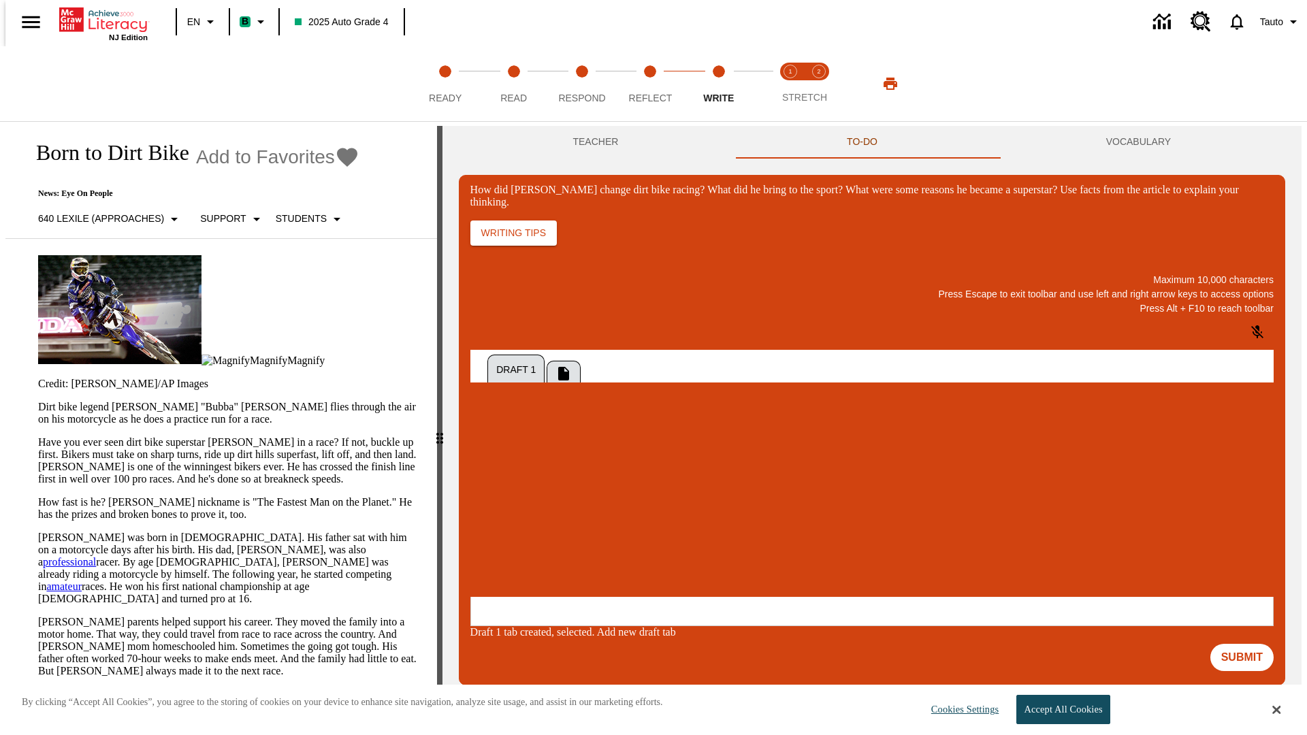 The image size is (1307, 735). What do you see at coordinates (64, 586) in the screenshot?
I see `a: amateur` at bounding box center [64, 586].